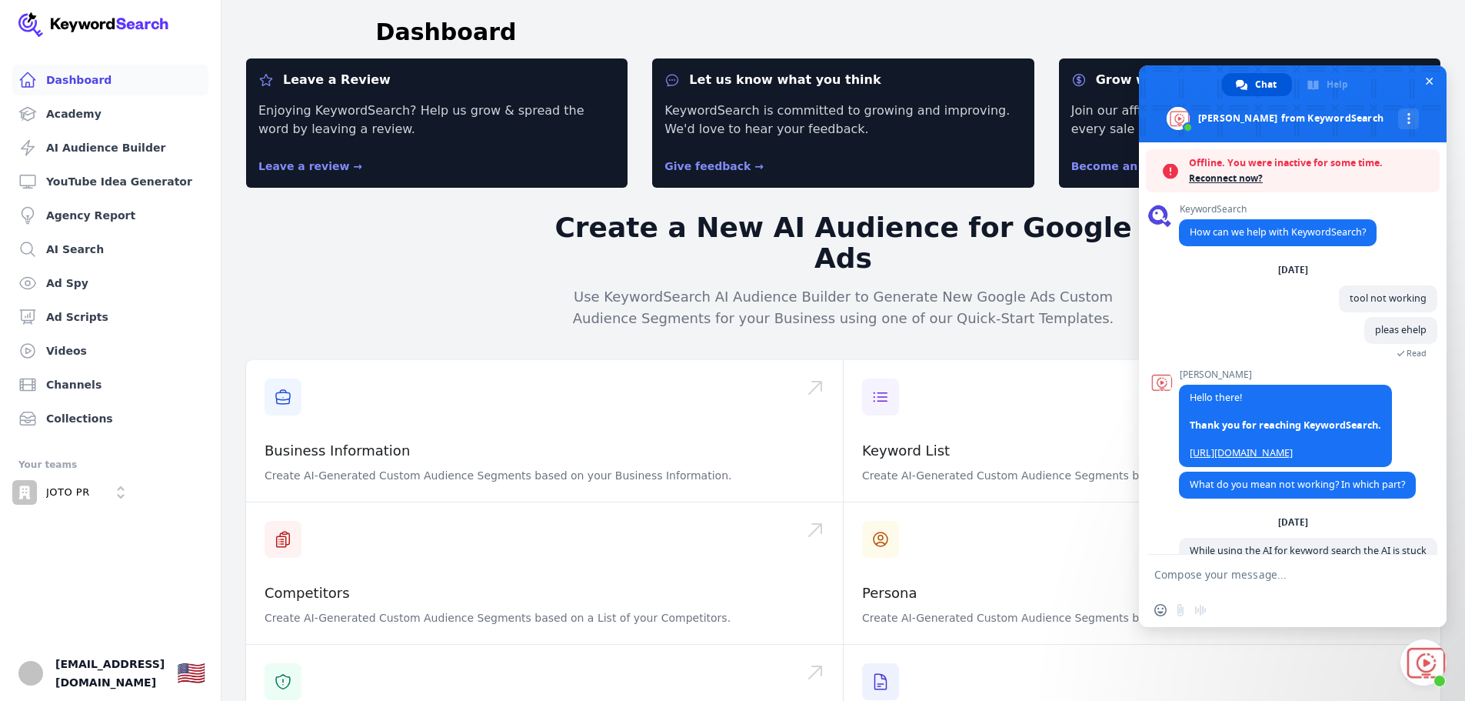 Image resolution: width=1465 pixels, height=701 pixels. What do you see at coordinates (844, 308) in the screenshot?
I see `p: Use KeywordSearch AI Audience Builder to Generate New Google Ads Custom Audience Segments for you...` at bounding box center [844, 308].